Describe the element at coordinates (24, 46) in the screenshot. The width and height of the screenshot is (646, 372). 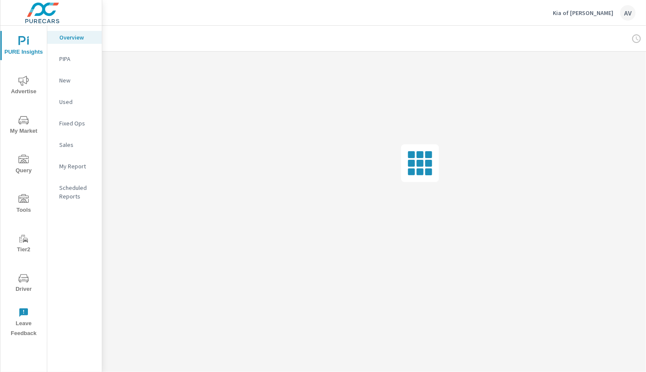
I see `span: PURE Insights` at that location.